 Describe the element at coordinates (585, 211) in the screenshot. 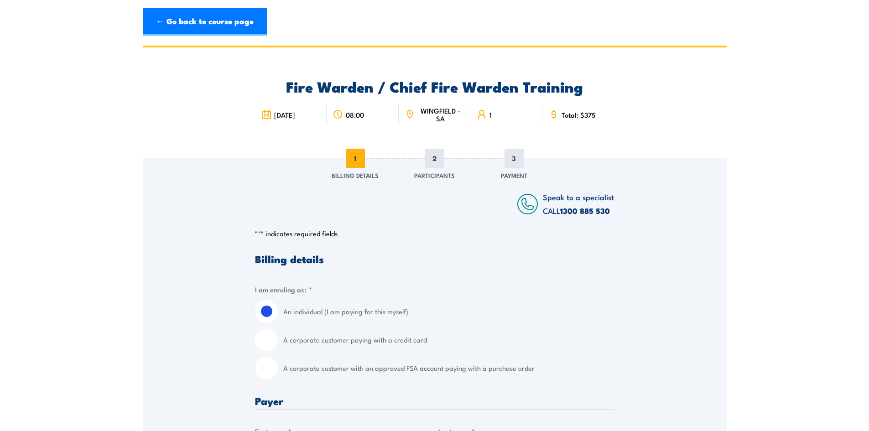

I see `a: 1300 885 530` at that location.